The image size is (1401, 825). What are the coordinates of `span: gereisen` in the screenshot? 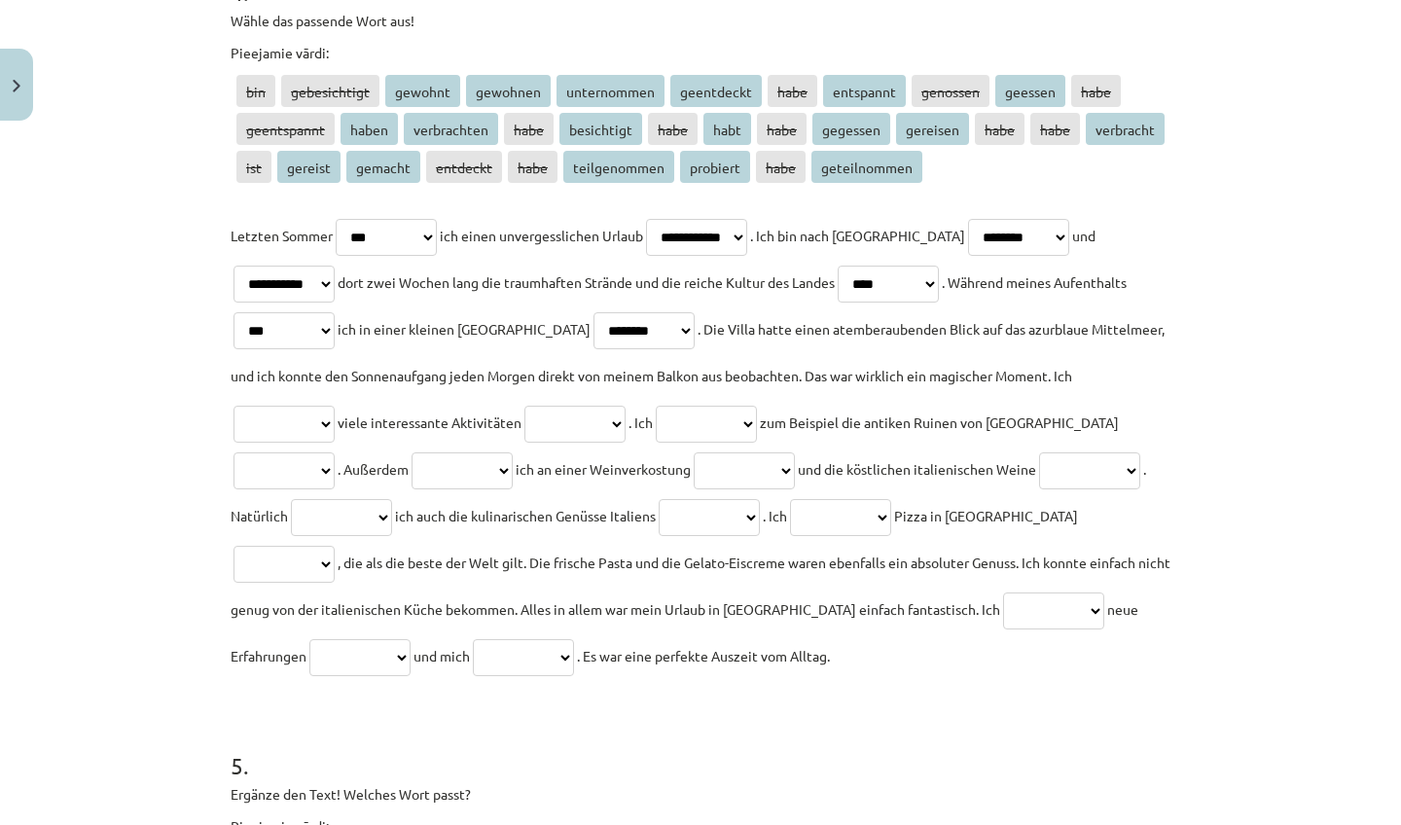 It's located at (932, 128).